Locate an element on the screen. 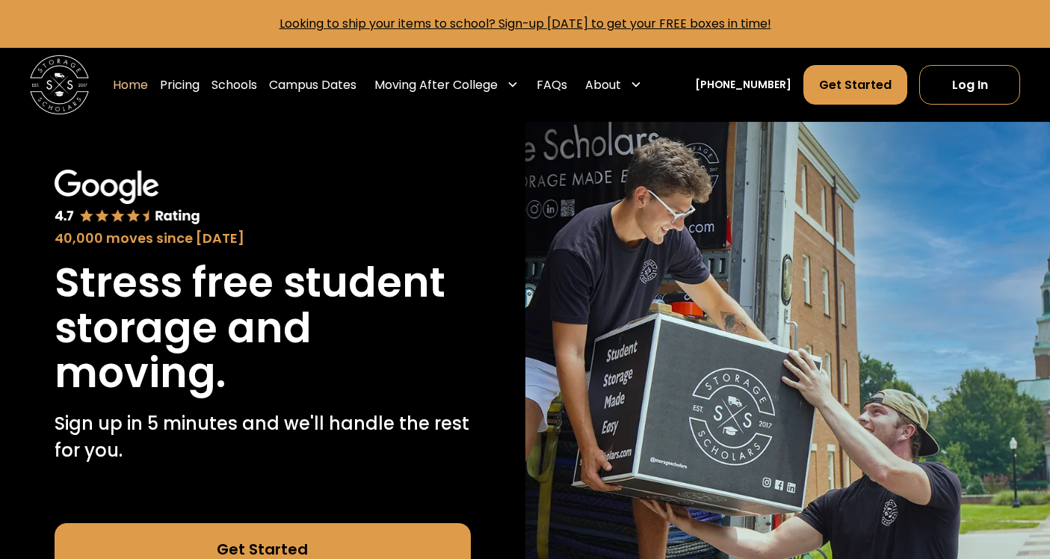 The width and height of the screenshot is (1050, 559). a: Get Started is located at coordinates (855, 85).